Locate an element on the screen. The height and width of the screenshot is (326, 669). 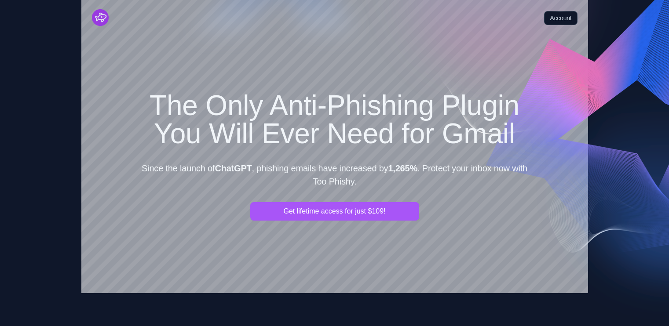
b: ChatGPT is located at coordinates (233, 168).